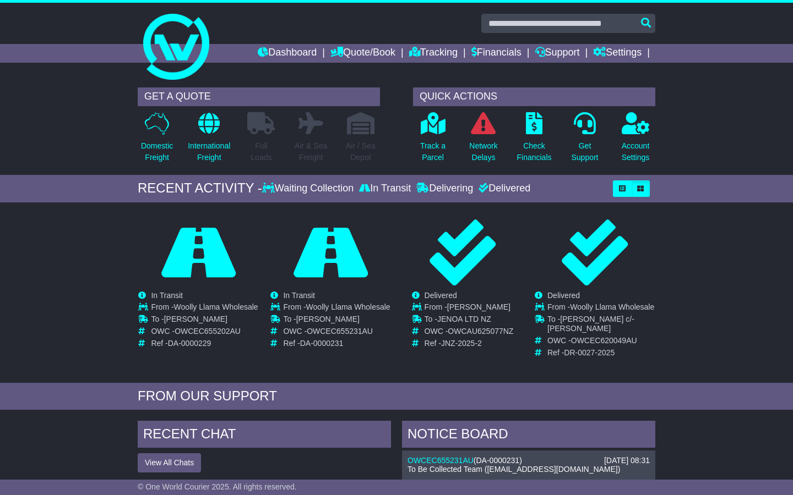  I want to click on span: DR-0027-2025, so click(589, 353).